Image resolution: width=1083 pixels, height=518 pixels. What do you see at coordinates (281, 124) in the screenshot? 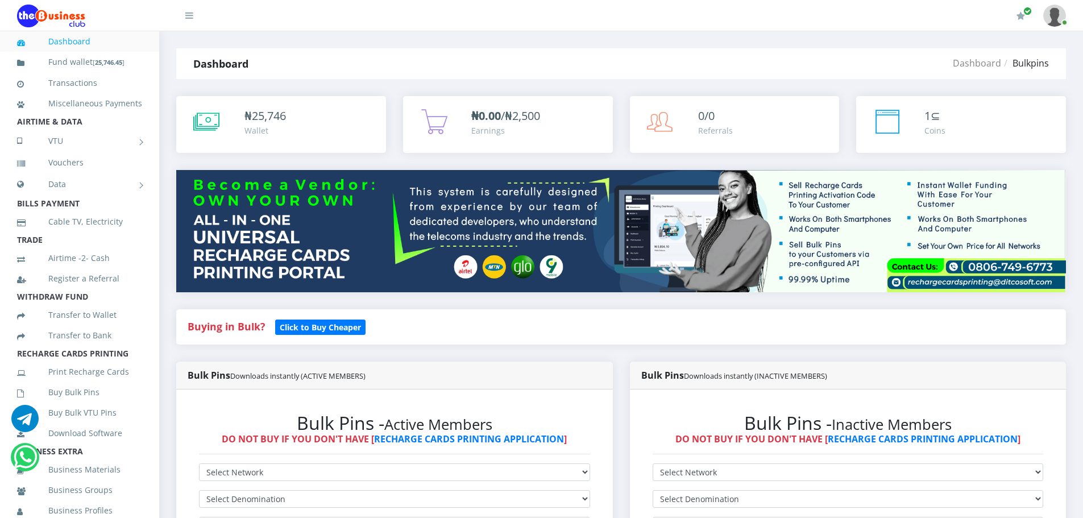
I see `a: ₦25,746 Wallet` at bounding box center [281, 124].